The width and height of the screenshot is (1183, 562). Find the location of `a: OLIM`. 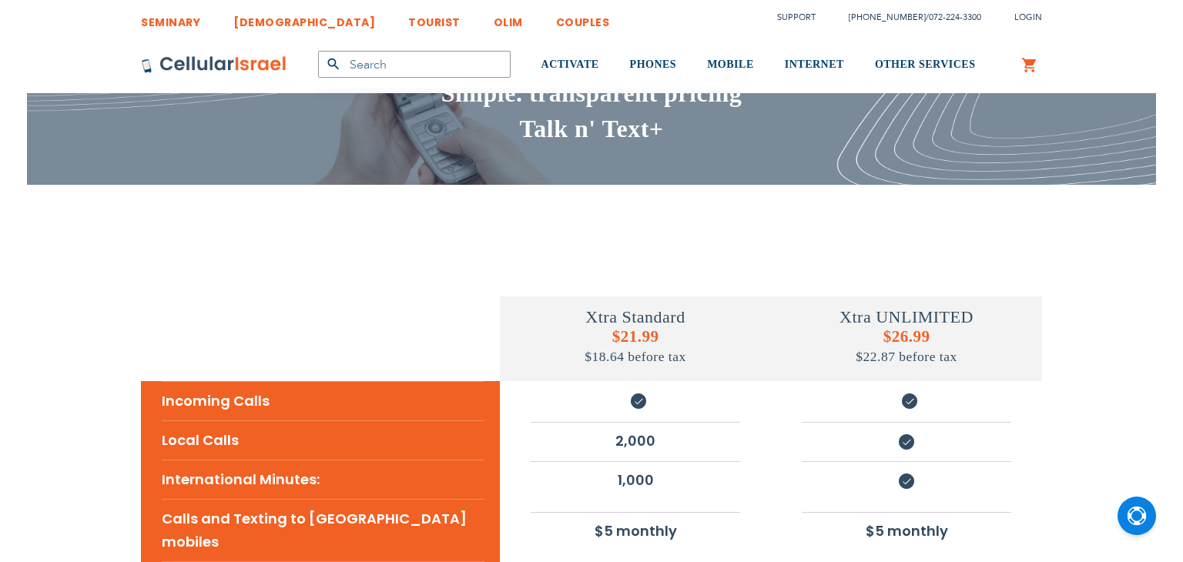

a: OLIM is located at coordinates (508, 18).